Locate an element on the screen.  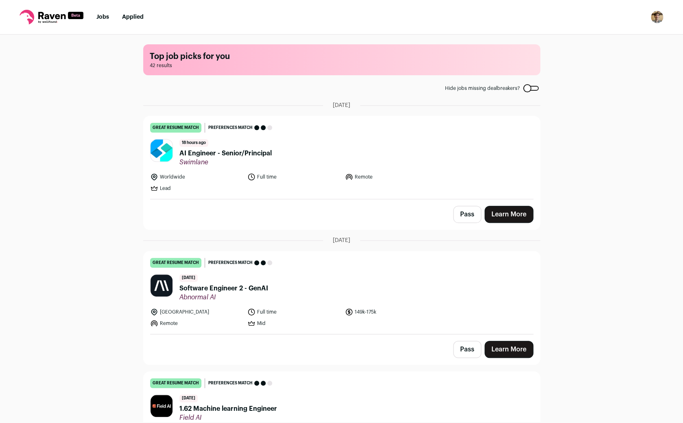
img: e936bdcbd3bc62b23959da93b3f41b4a69f966f526f12d162f41df026555dad0.png is located at coordinates (162, 151).